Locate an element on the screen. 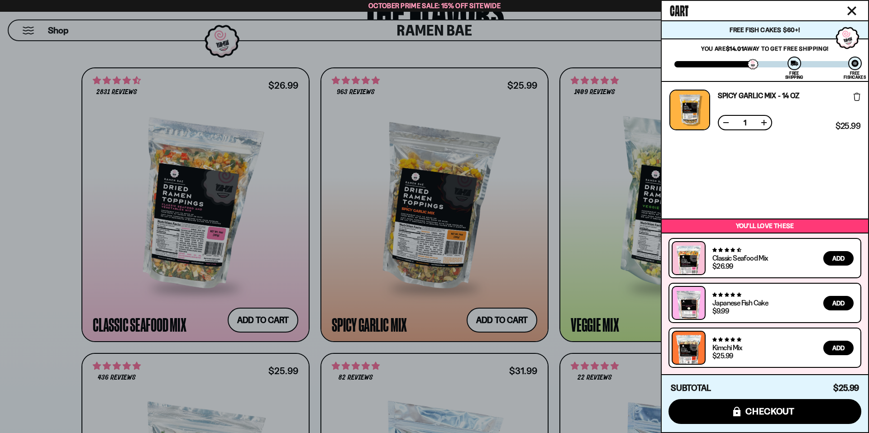 This screenshot has width=869, height=433. a: Classic Seafood Mix is located at coordinates (740, 258).